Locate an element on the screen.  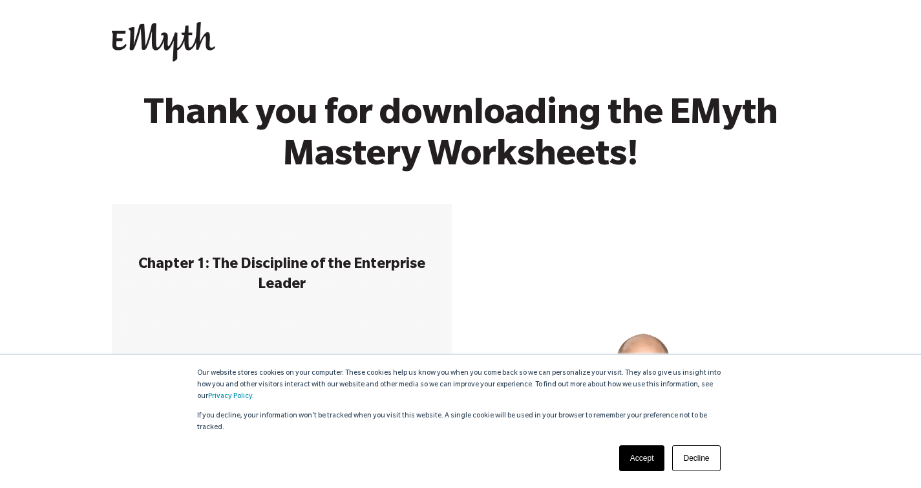
img: Jon_Slater_web is located at coordinates (639, 392).